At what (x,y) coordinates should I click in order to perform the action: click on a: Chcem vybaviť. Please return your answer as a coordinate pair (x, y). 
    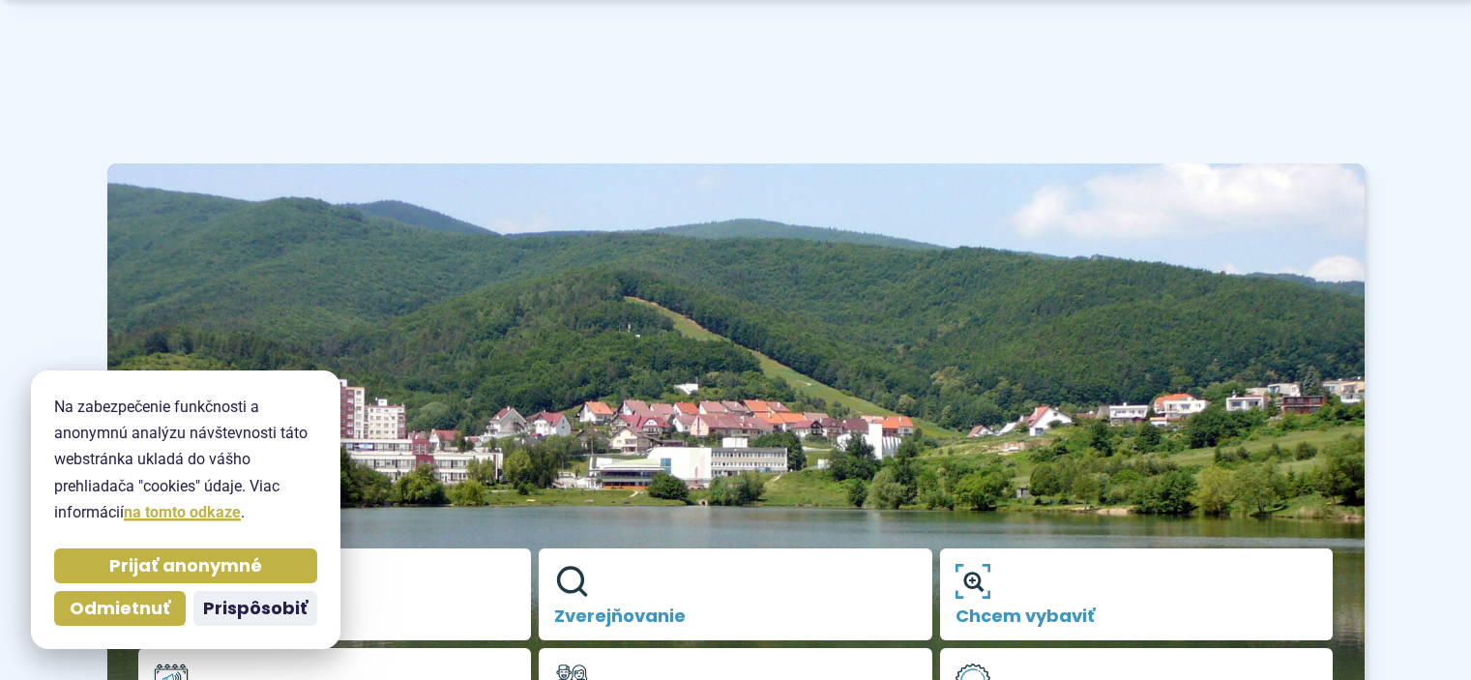
    Looking at the image, I should click on (1136, 595).